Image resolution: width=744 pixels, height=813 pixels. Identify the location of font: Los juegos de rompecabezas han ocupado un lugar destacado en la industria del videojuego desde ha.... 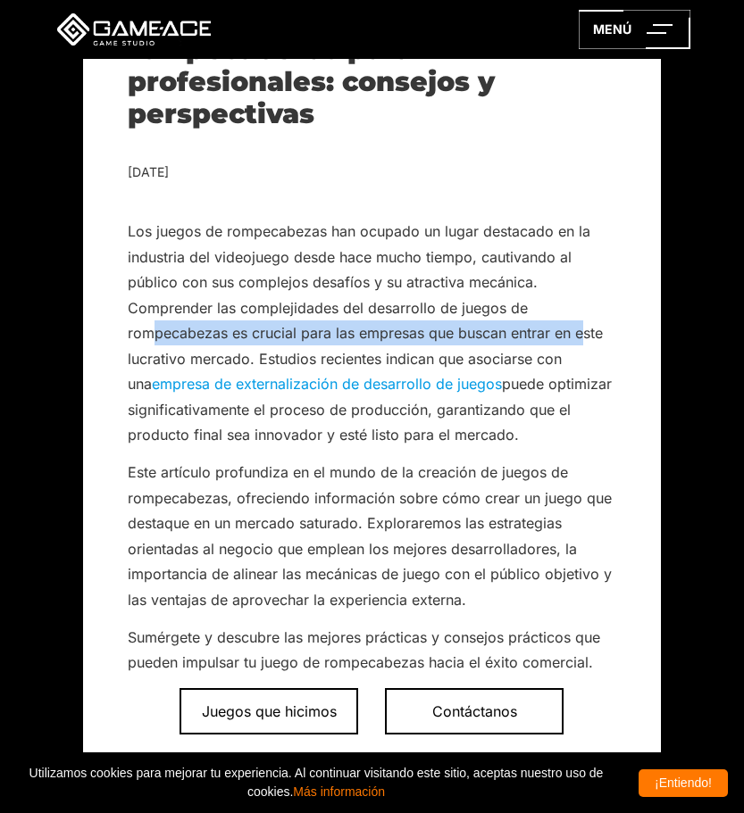
(365, 307).